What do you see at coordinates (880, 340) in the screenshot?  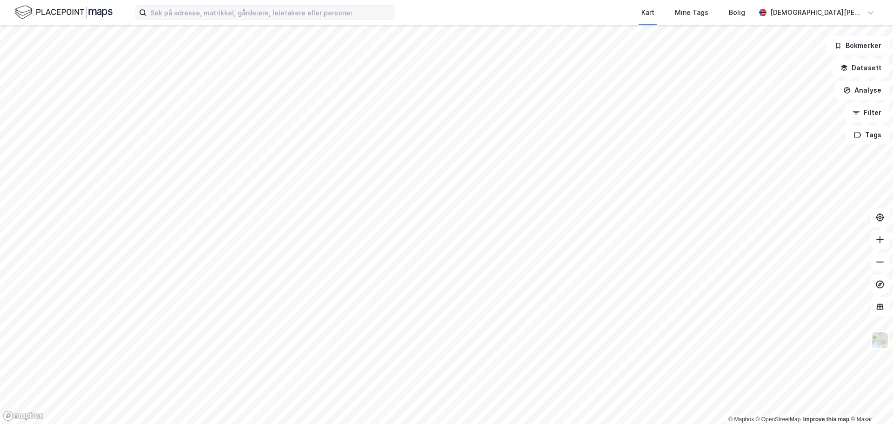 I see `img: Z` at bounding box center [880, 340].